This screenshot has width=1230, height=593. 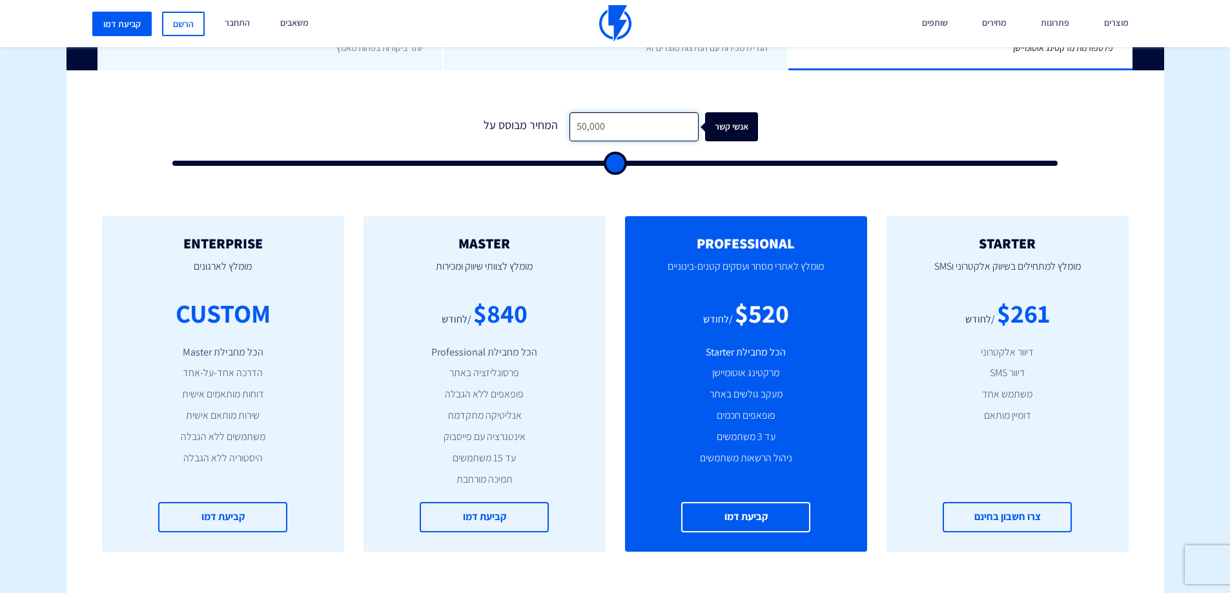 I want to click on li: פופאפים ללא הגבלה, so click(x=484, y=394).